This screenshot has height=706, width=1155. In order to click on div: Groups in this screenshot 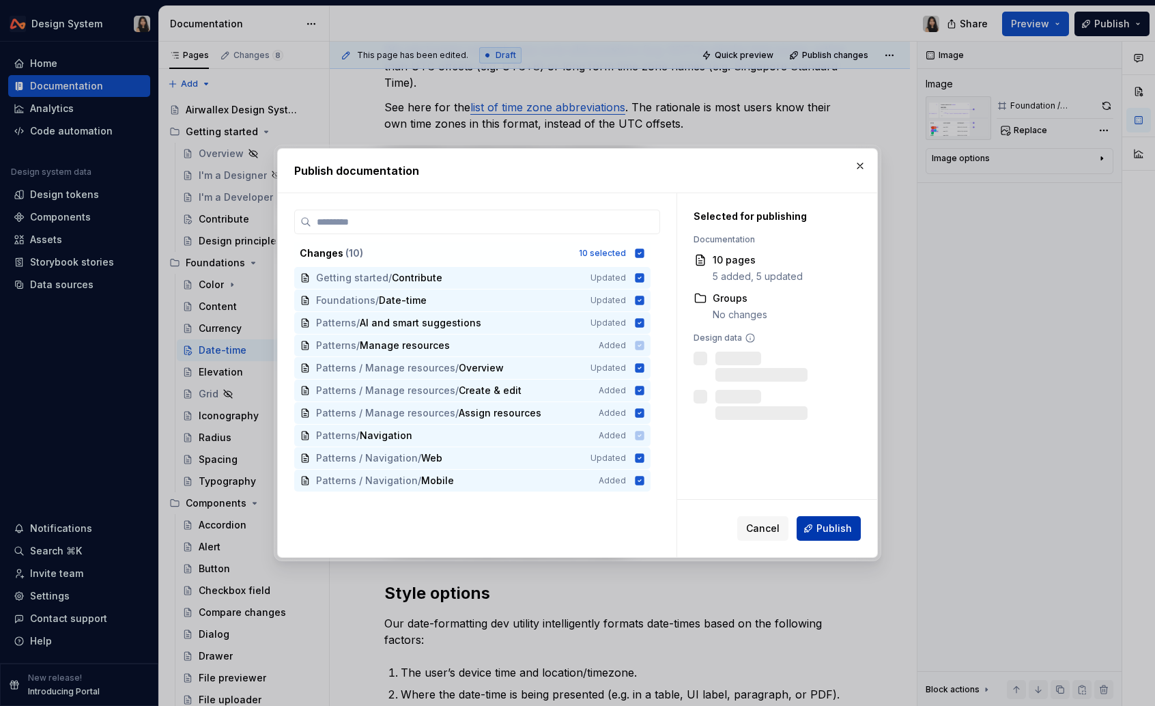, I will do `click(740, 298)`.